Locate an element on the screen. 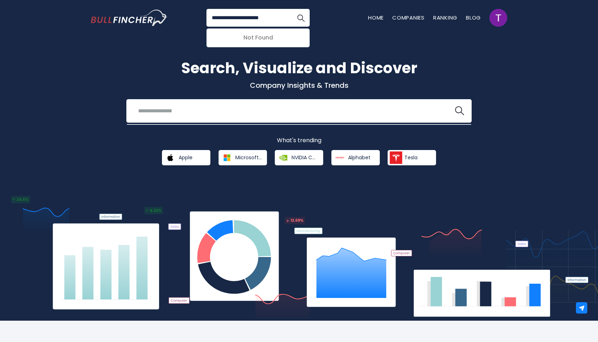  div: Not Found is located at coordinates (258, 38).